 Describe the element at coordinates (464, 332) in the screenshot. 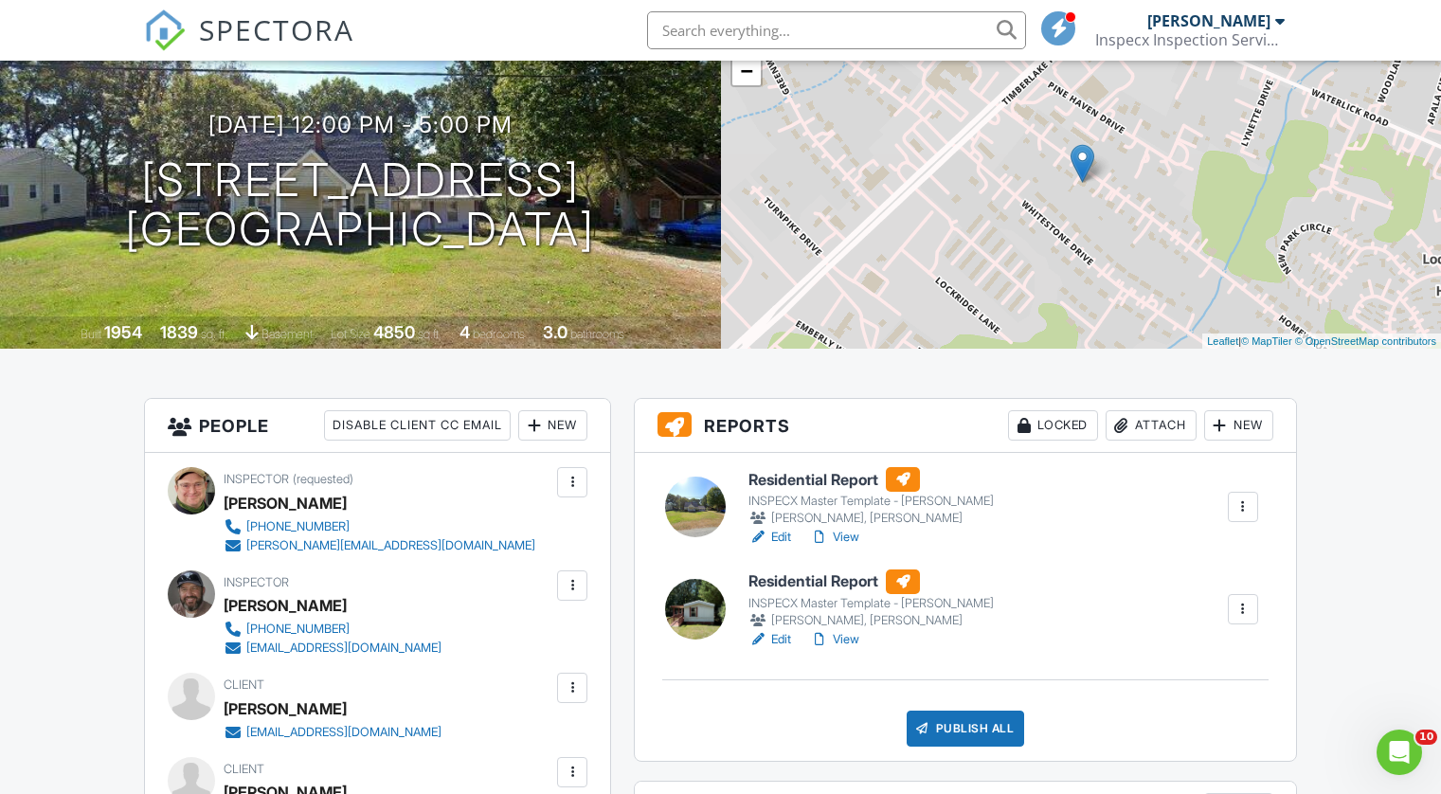

I see `div: 4` at that location.